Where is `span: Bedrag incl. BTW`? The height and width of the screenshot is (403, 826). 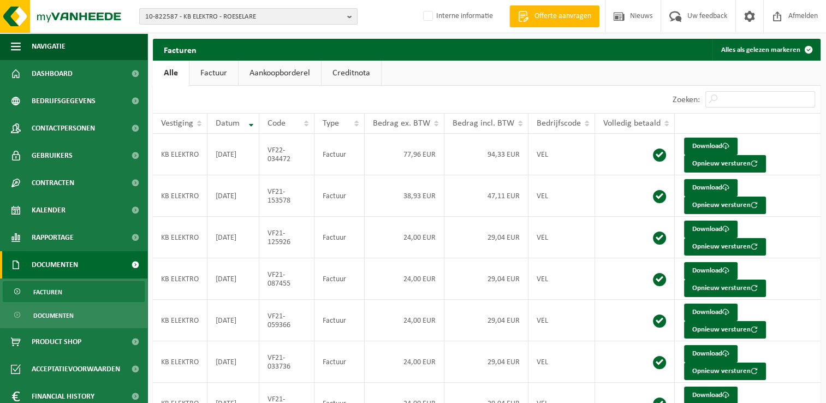
span: Bedrag incl. BTW is located at coordinates (483, 123).